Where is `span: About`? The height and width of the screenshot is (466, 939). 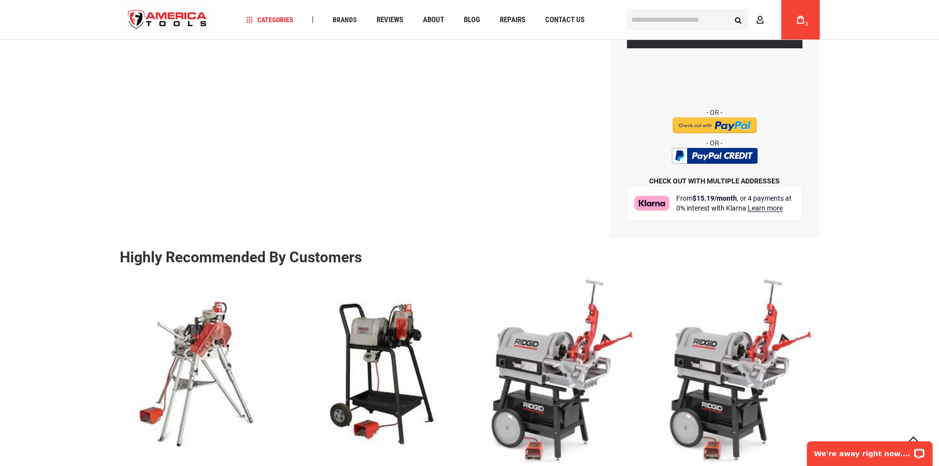
span: About is located at coordinates (433, 20).